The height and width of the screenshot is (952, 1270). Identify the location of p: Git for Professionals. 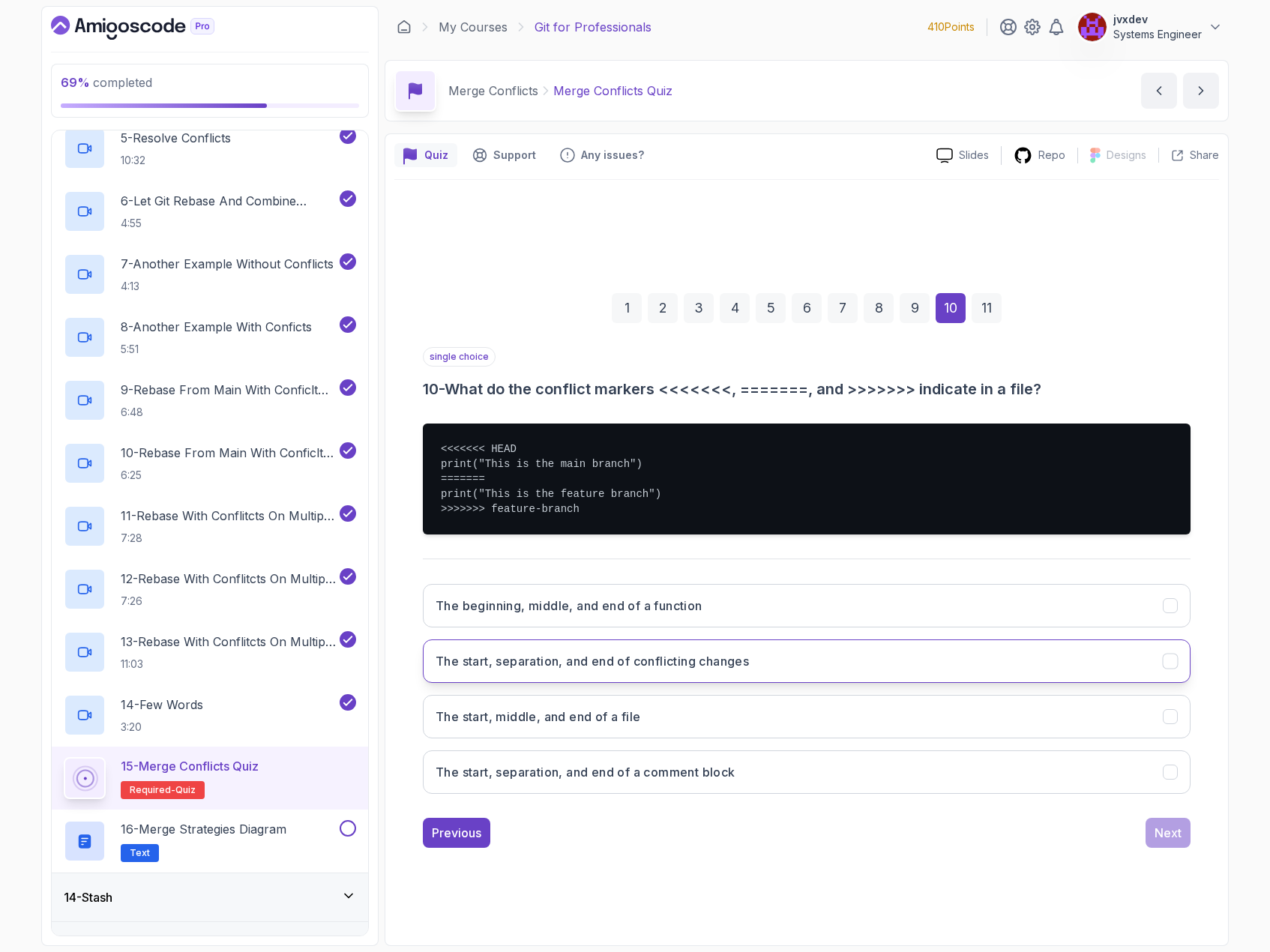
(593, 27).